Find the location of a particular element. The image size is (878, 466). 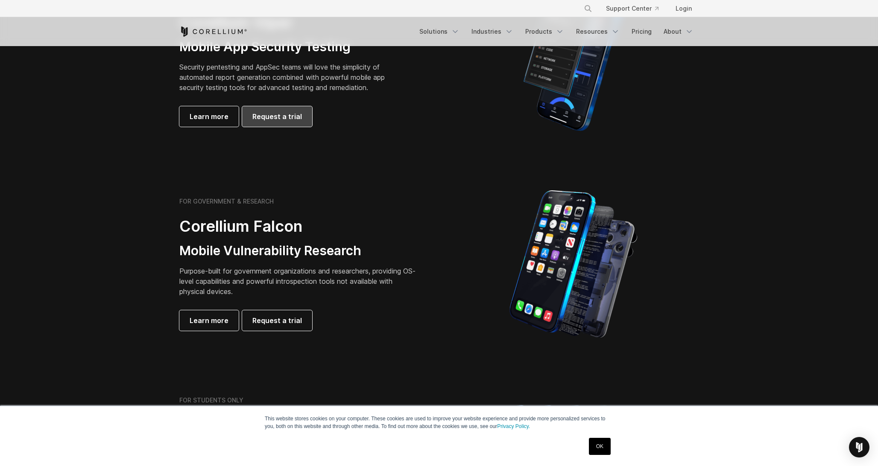

p: This website stores cookies on your computer. These cookies are used to improve your website expe... is located at coordinates (439, 423).